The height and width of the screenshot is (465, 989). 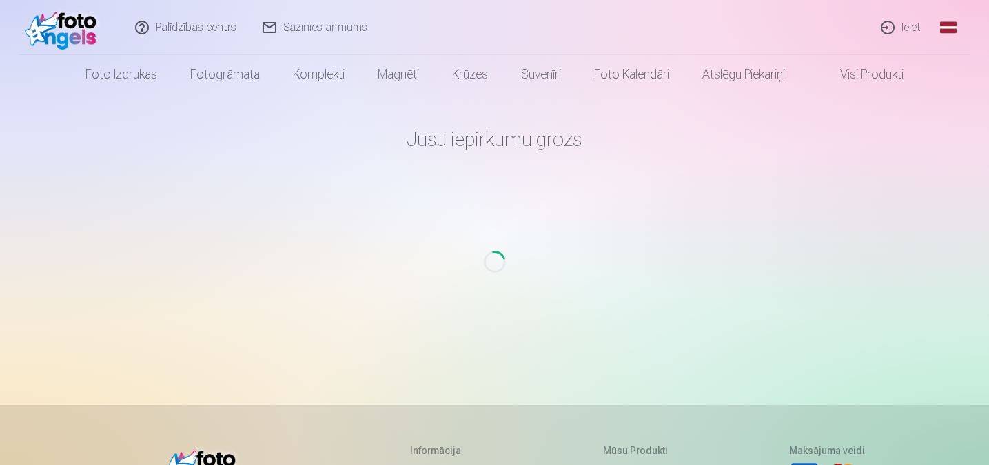 What do you see at coordinates (319, 74) in the screenshot?
I see `a: Komplekti` at bounding box center [319, 74].